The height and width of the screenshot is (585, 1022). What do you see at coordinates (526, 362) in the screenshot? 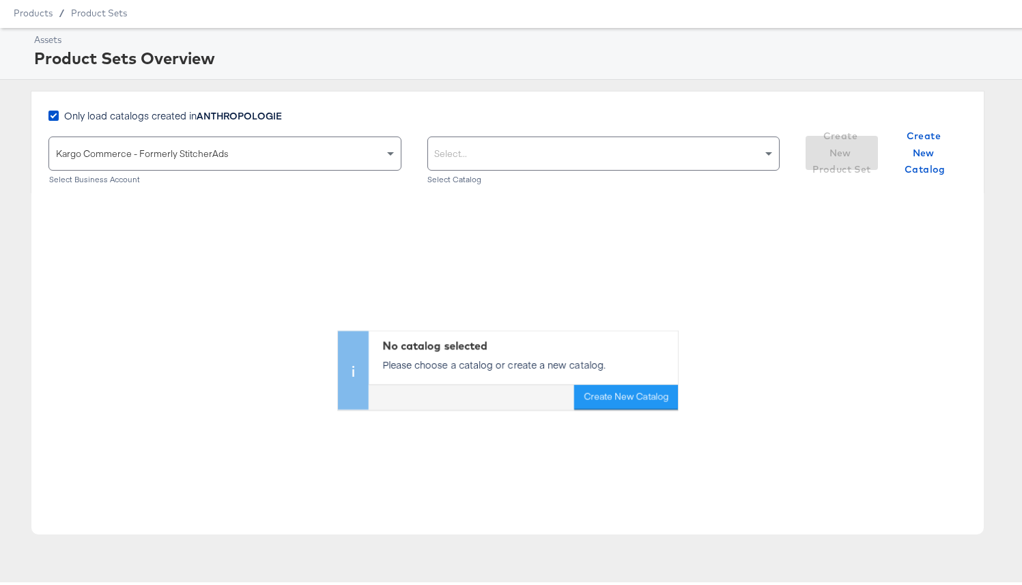
I see `p: Please choose a catalog or create a new catalog.` at bounding box center [526, 362].